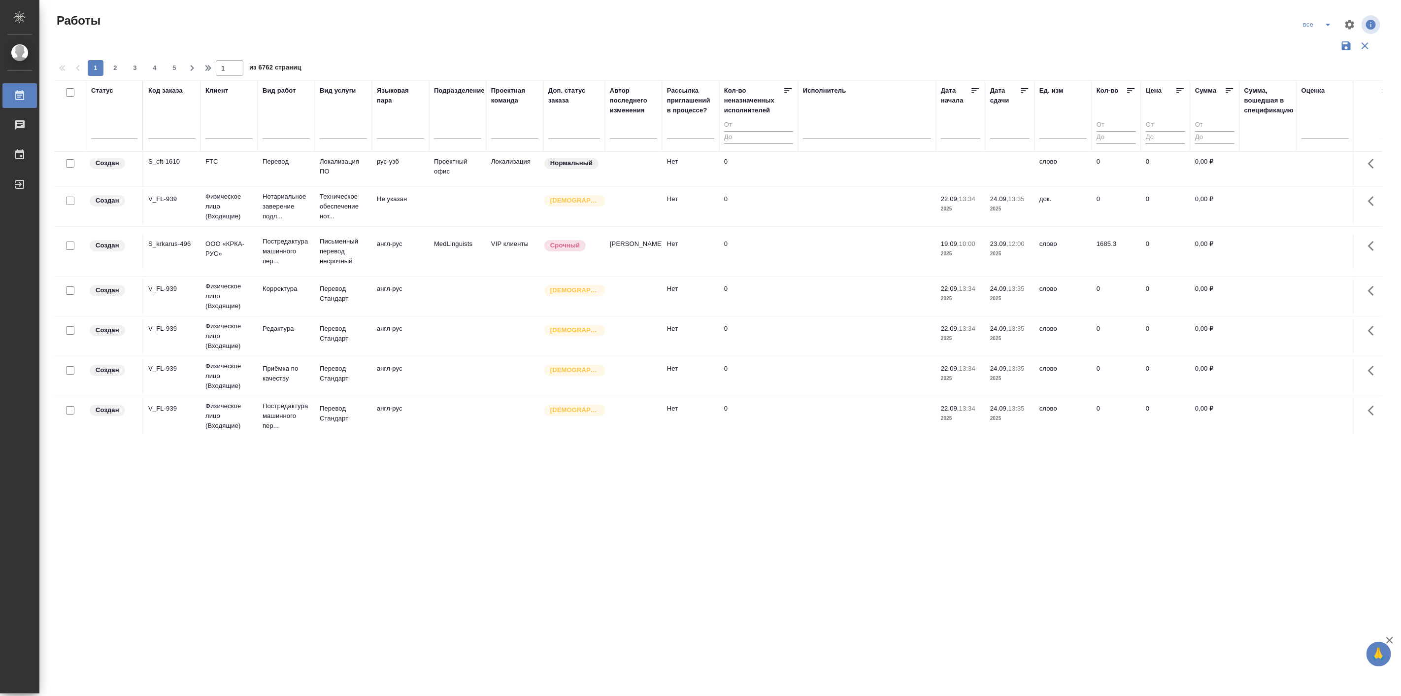 The width and height of the screenshot is (1401, 696). Describe the element at coordinates (1319, 25) in the screenshot. I see `div: split button` at that location.